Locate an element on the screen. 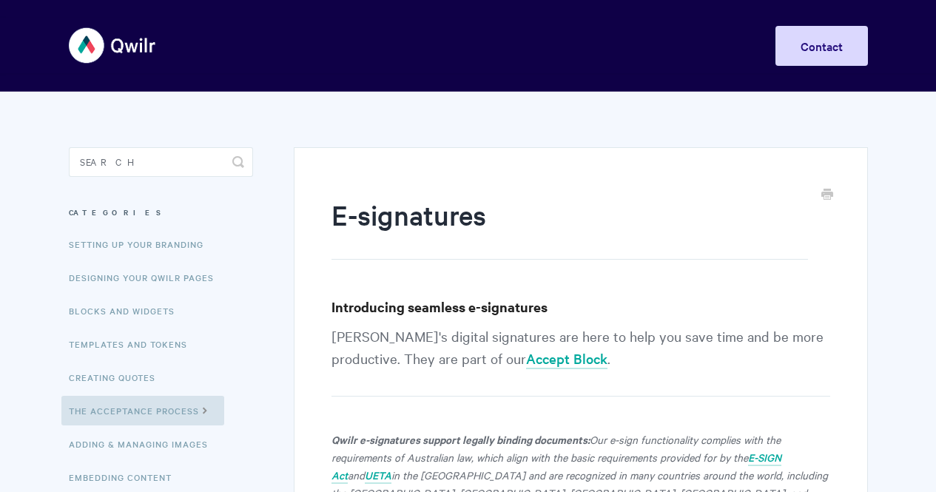 Image resolution: width=936 pixels, height=492 pixels. em: UETA is located at coordinates (378, 475).